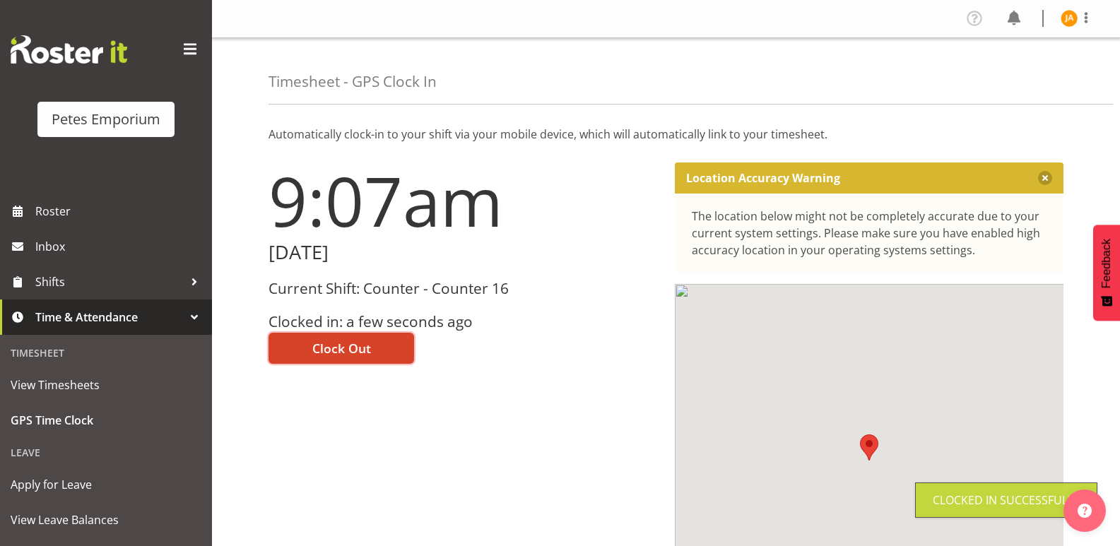 The width and height of the screenshot is (1120, 546). What do you see at coordinates (106, 385) in the screenshot?
I see `span: View Timesheets` at bounding box center [106, 385].